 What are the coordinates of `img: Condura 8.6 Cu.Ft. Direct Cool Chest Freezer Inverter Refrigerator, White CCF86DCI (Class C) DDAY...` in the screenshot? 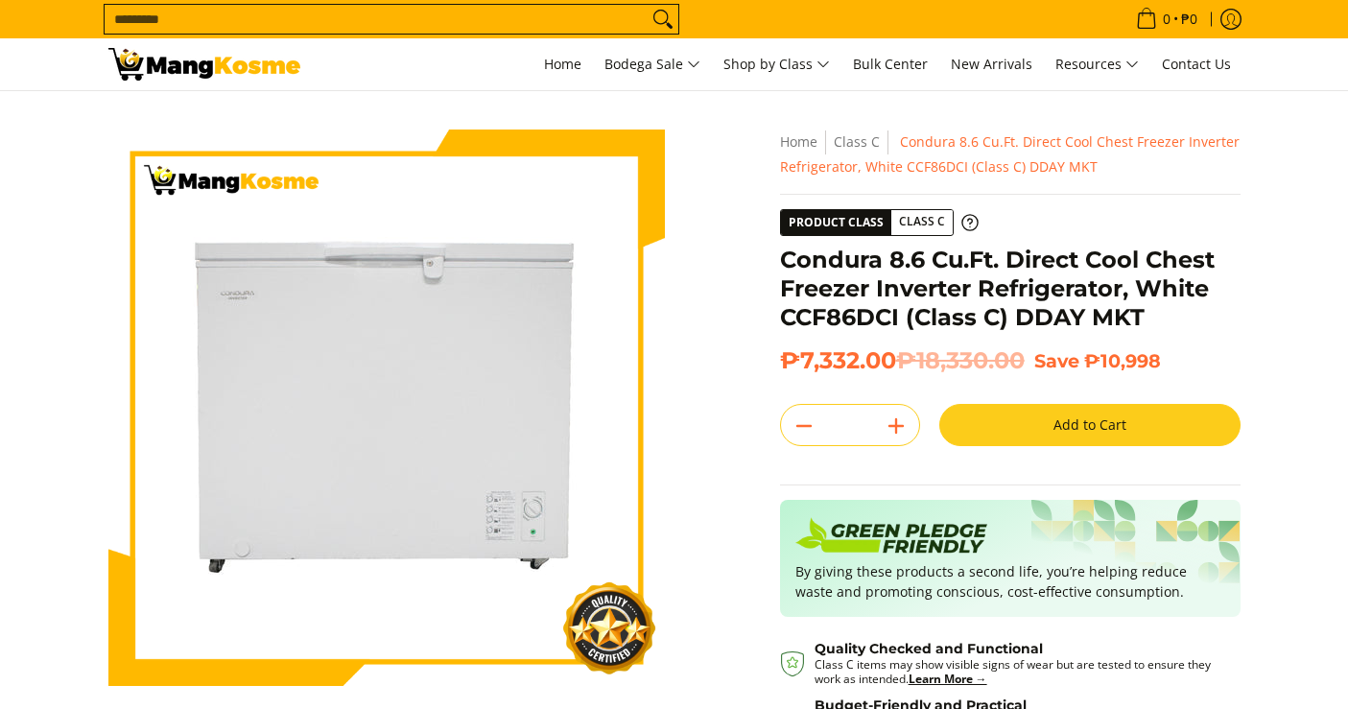 It's located at (387, 408).